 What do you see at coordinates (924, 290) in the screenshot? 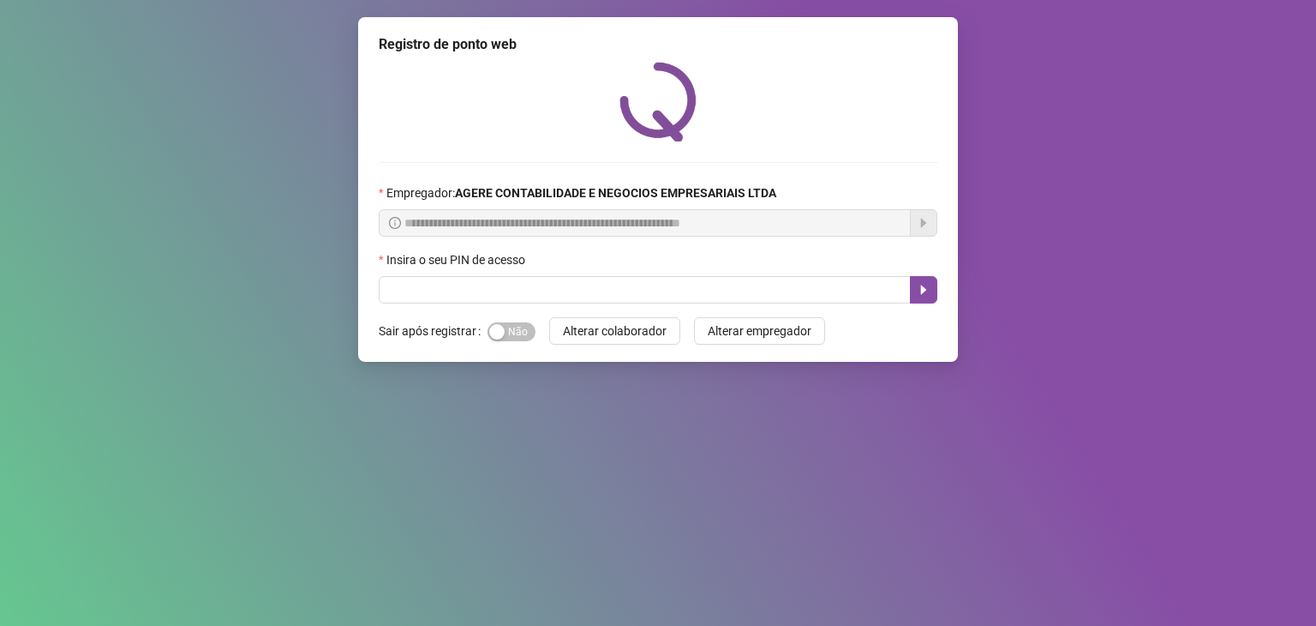
I see `span: caret-right` at bounding box center [924, 290].